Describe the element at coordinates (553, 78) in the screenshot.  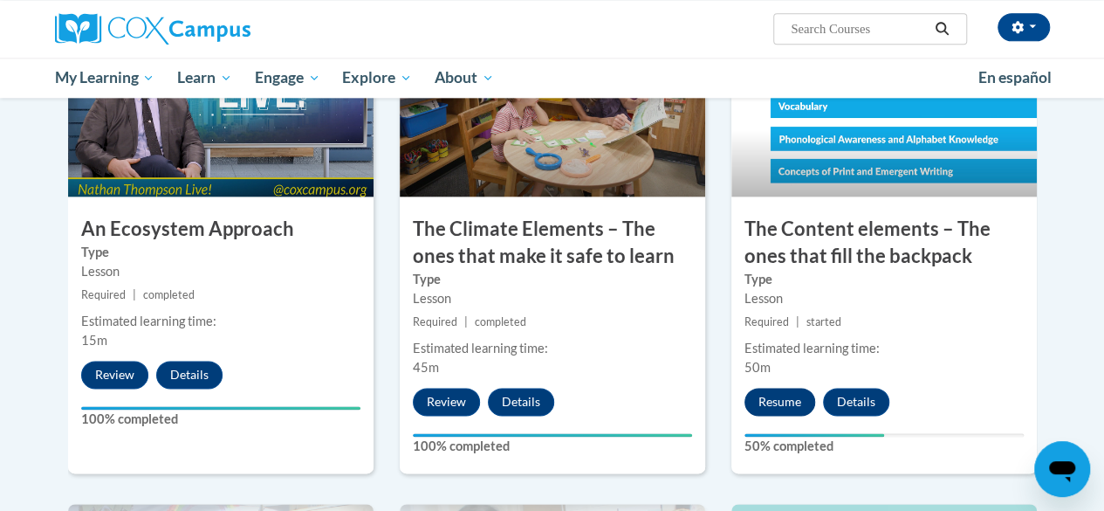
I see `div: Main menu` at that location.